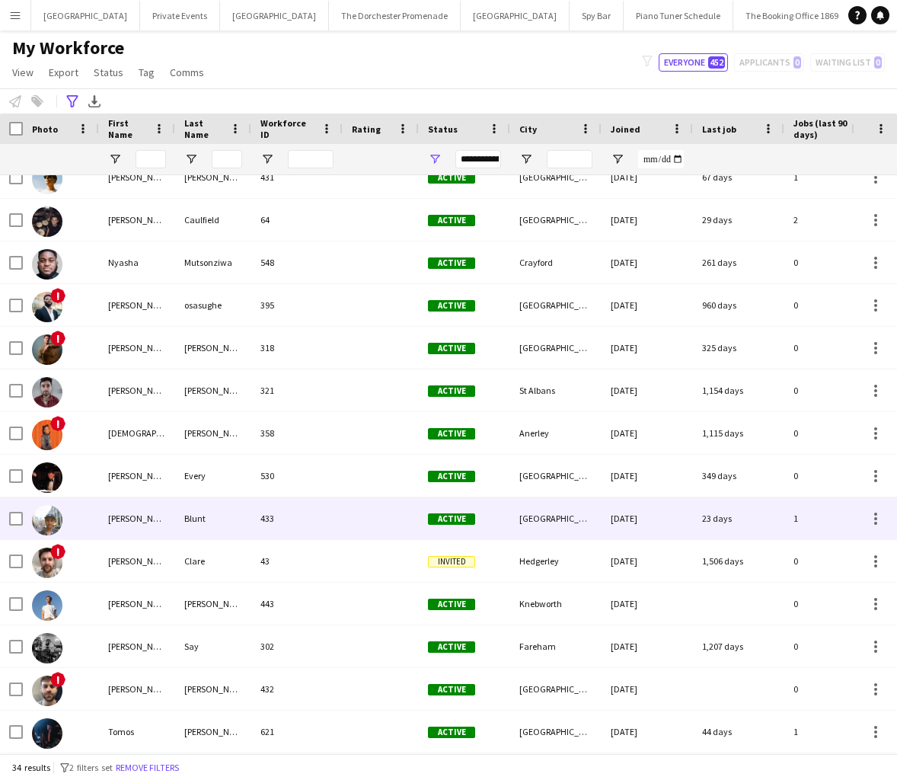 The height and width of the screenshot is (780, 897). I want to click on span: Photo, so click(45, 129).